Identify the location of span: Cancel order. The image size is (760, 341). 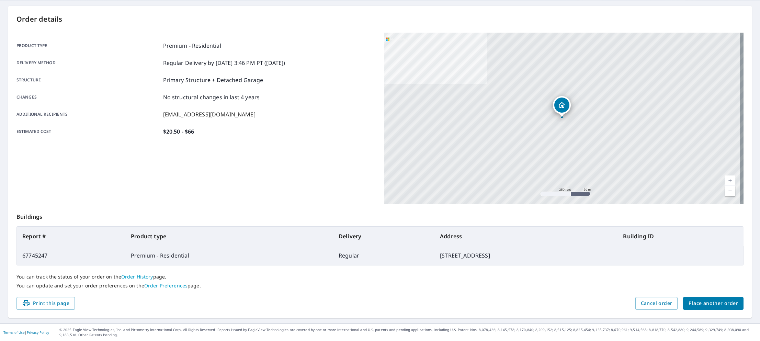
(657, 303).